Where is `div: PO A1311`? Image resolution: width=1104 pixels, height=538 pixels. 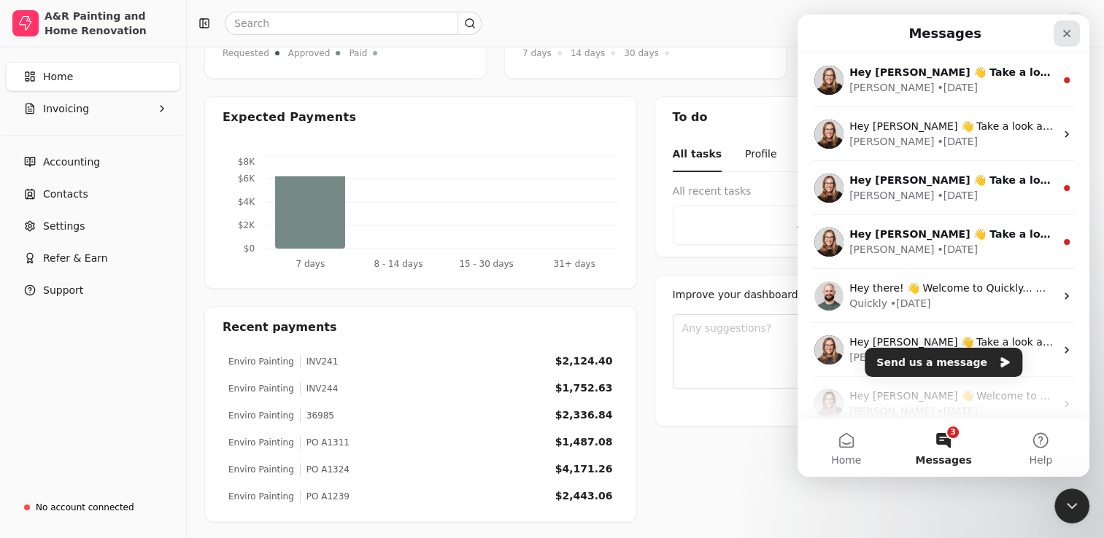
div: PO A1311 is located at coordinates (325, 443).